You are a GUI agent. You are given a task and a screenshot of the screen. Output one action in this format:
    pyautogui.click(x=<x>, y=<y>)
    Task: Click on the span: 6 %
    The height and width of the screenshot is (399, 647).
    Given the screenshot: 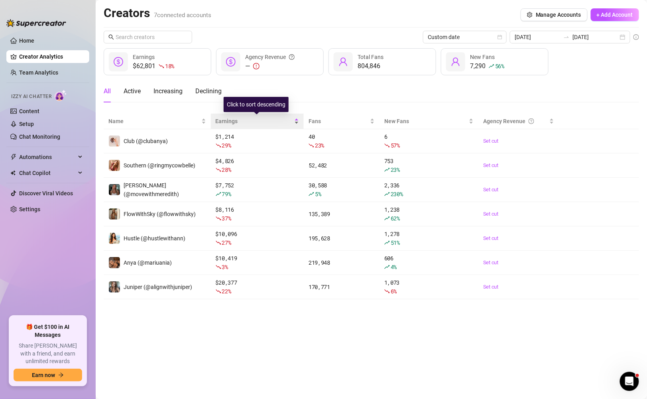 What is the action you would take?
    pyautogui.click(x=393, y=291)
    